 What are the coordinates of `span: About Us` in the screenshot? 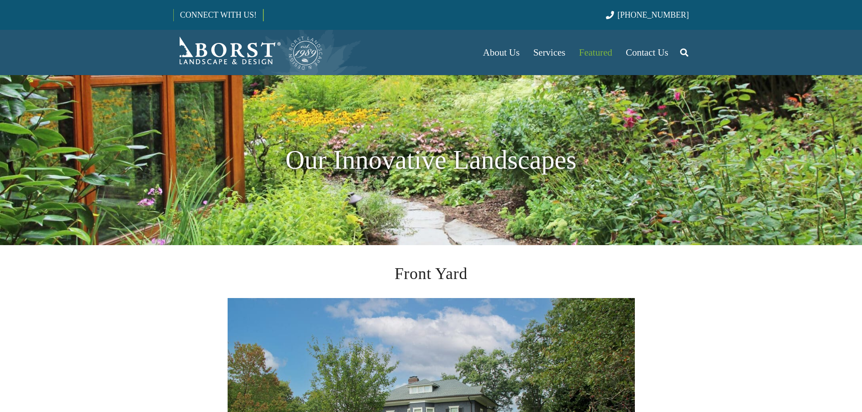 It's located at (501, 52).